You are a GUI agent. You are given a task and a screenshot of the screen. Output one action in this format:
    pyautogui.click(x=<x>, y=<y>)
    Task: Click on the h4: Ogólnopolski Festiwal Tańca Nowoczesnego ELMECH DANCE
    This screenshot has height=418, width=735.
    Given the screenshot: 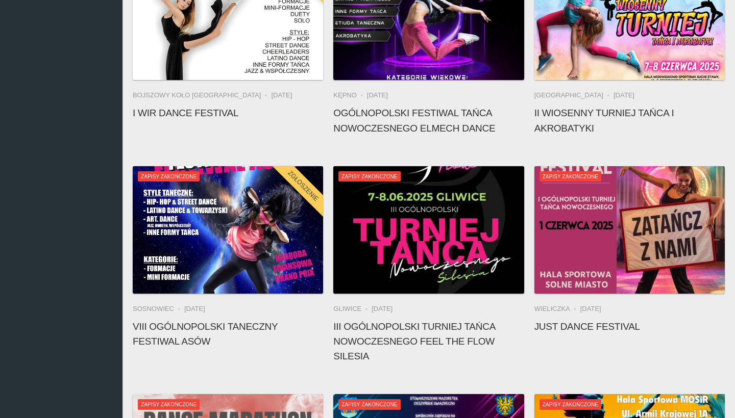 What is the action you would take?
    pyautogui.click(x=428, y=120)
    